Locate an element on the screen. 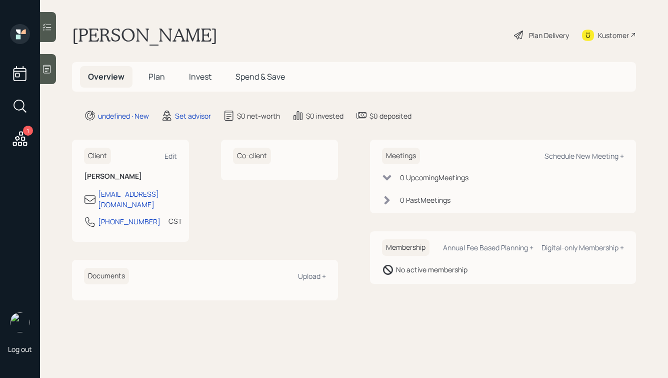  div: Digital-only Membership + is located at coordinates (583, 247).